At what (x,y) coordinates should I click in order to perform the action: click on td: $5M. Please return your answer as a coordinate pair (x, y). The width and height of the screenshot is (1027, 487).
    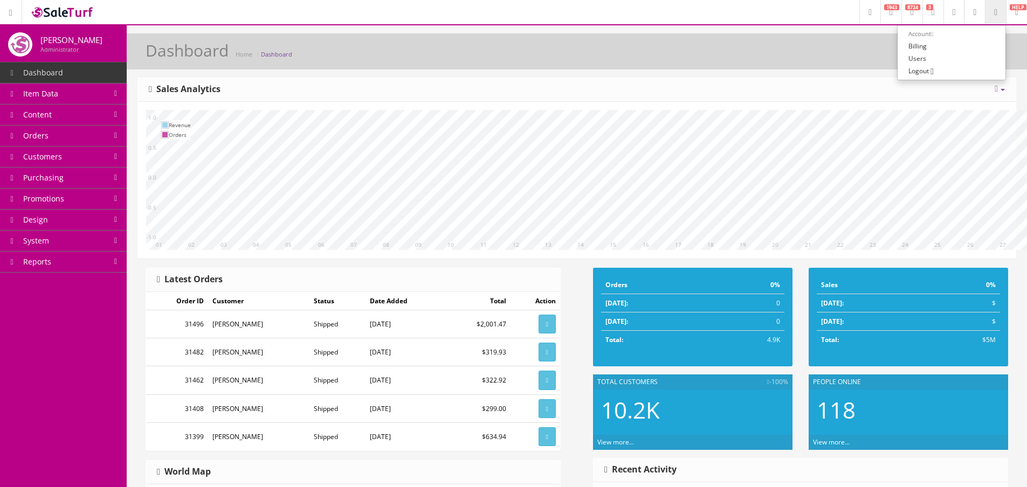
    Looking at the image, I should click on (961, 340).